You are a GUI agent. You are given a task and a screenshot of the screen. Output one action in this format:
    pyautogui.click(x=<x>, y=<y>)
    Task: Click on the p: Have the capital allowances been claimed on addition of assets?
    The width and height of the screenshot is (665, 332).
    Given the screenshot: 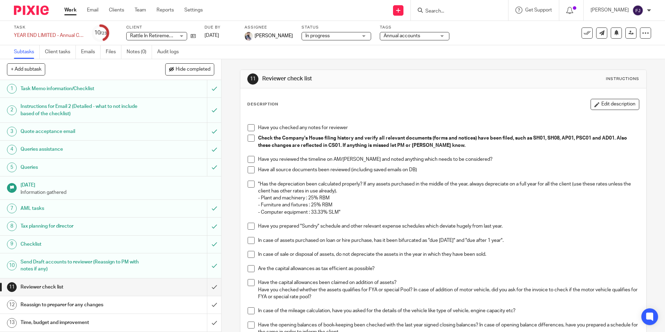 What is the action you would take?
    pyautogui.click(x=448, y=283)
    